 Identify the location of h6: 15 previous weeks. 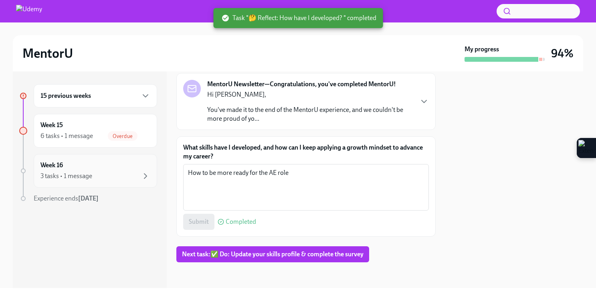
(66, 96).